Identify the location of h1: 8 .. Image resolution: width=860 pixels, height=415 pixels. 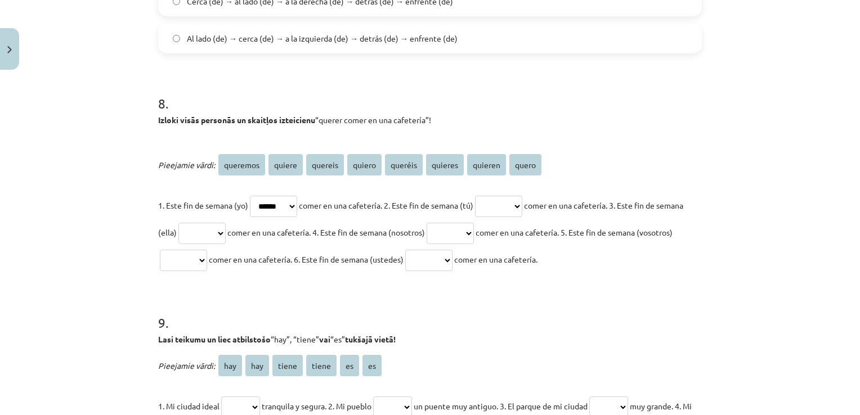
(430, 93).